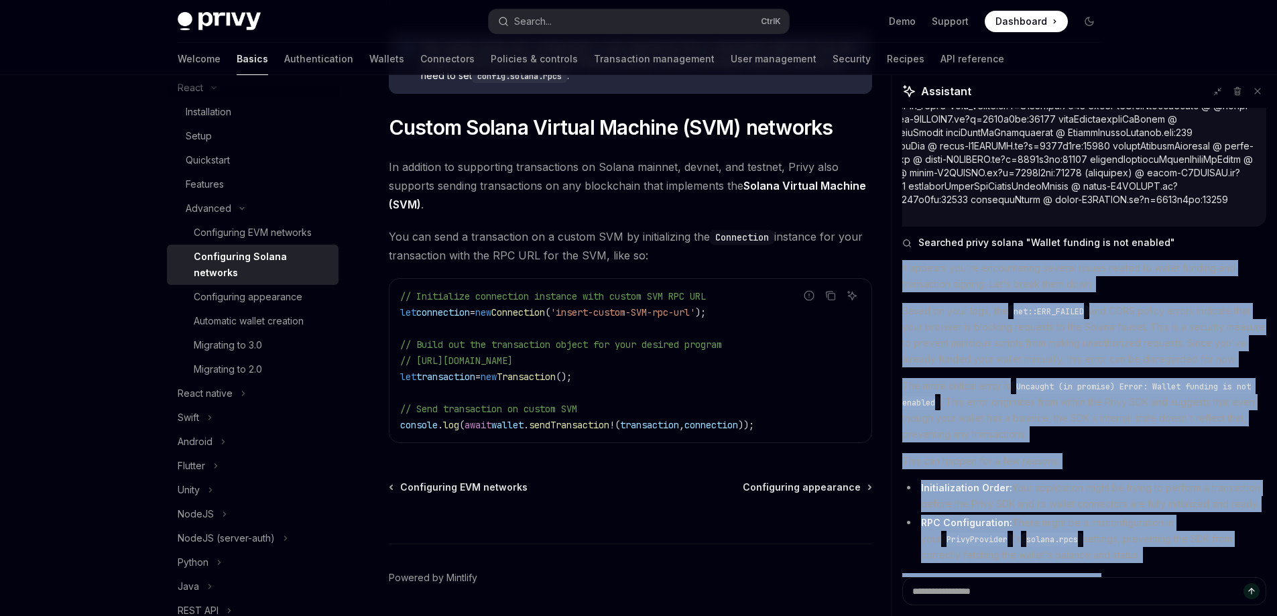 Image resolution: width=1277 pixels, height=616 pixels. I want to click on div: Installation, so click(208, 112).